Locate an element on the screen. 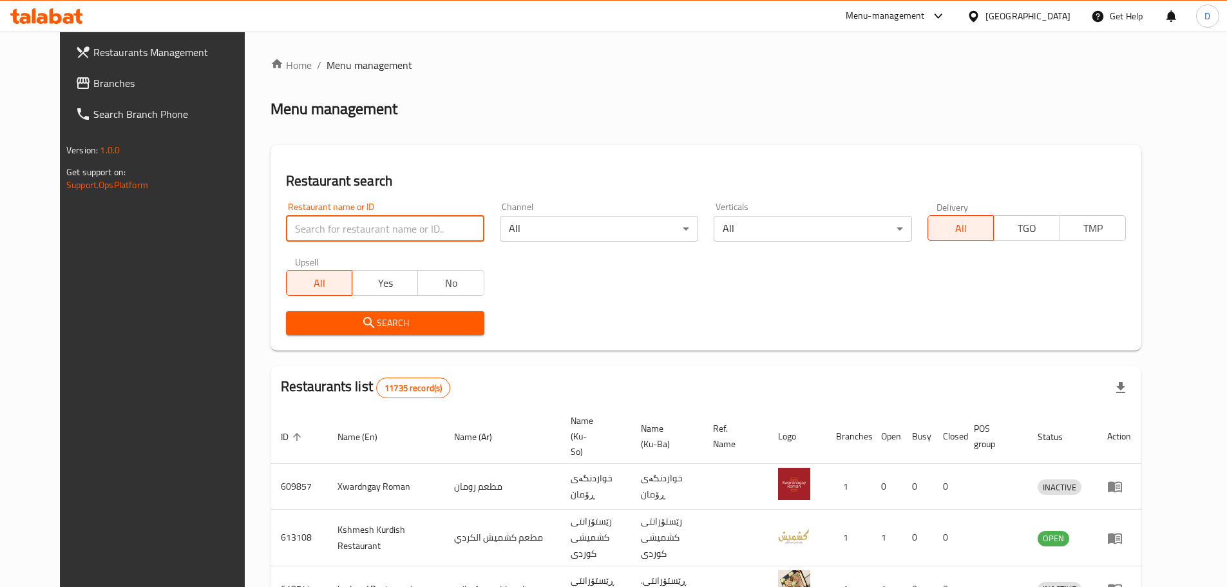 The width and height of the screenshot is (1227, 587). span: Get support on: is located at coordinates (96, 172).